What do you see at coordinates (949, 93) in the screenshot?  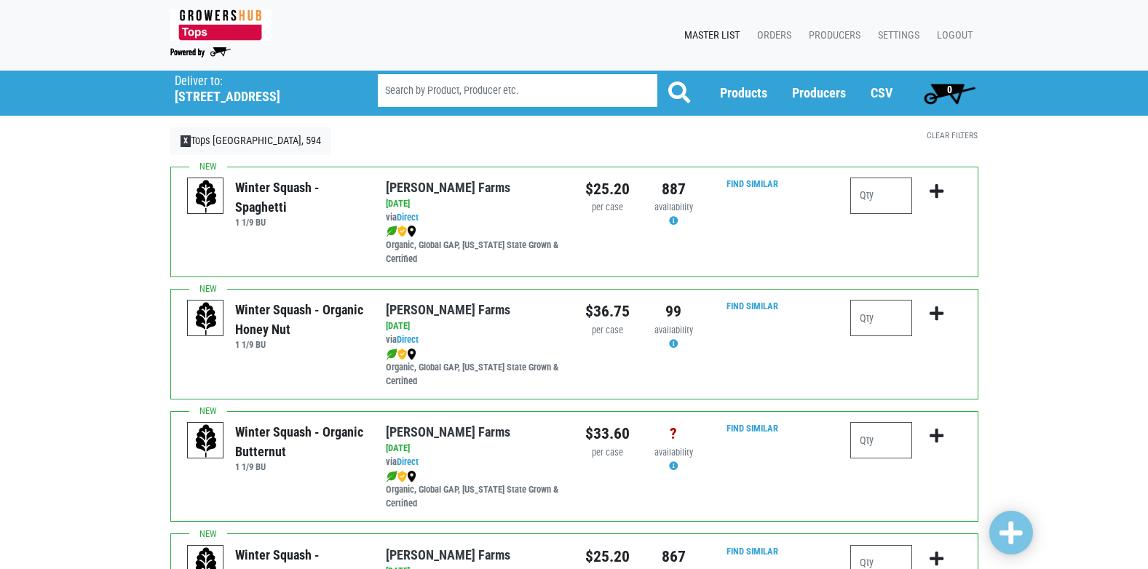 I see `a: 0` at bounding box center [949, 93].